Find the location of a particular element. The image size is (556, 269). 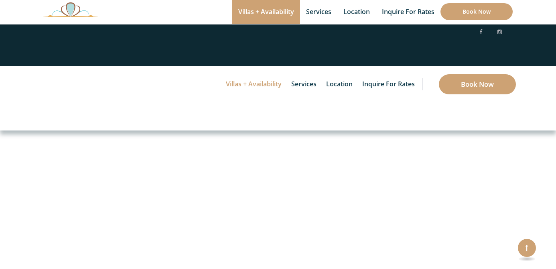

a: Villas + Availability is located at coordinates (253, 84).